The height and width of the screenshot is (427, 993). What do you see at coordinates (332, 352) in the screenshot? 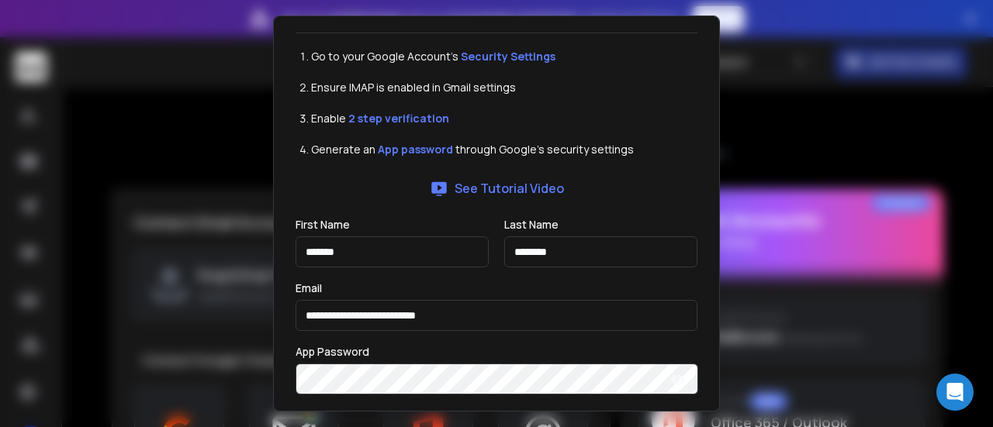
I see `label: App Password` at bounding box center [332, 352].